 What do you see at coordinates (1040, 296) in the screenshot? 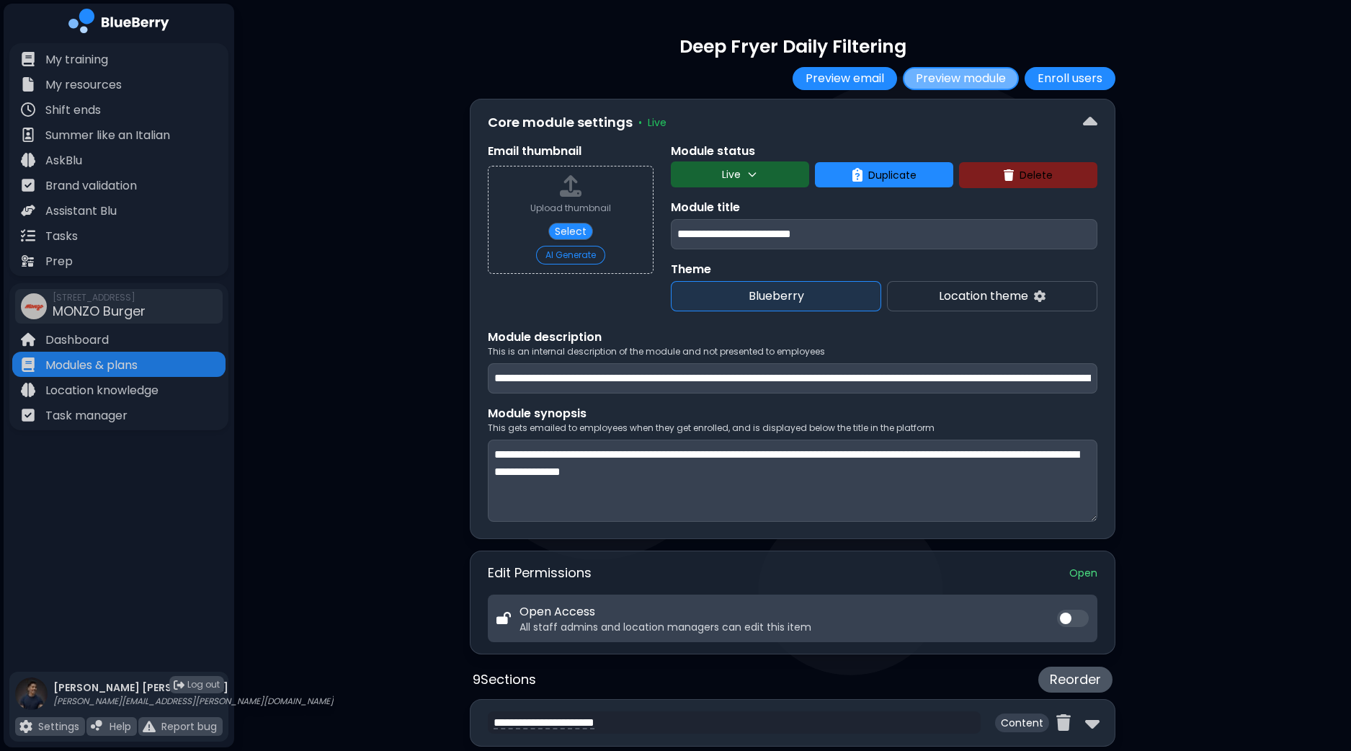
I see `img: settings` at bounding box center [1040, 296].